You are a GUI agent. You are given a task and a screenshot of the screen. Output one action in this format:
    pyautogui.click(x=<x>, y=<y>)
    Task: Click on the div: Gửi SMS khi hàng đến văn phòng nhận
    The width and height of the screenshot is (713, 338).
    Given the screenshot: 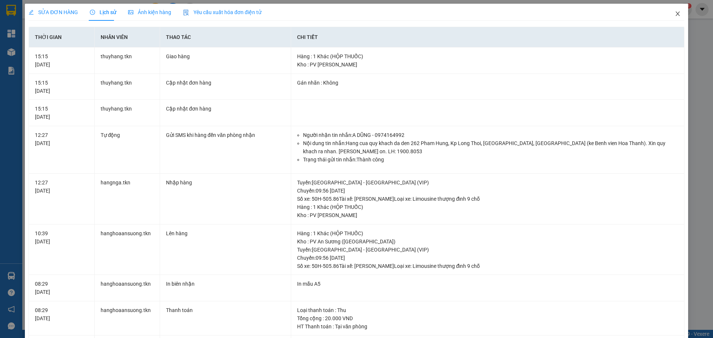 What is the action you would take?
    pyautogui.click(x=225, y=135)
    